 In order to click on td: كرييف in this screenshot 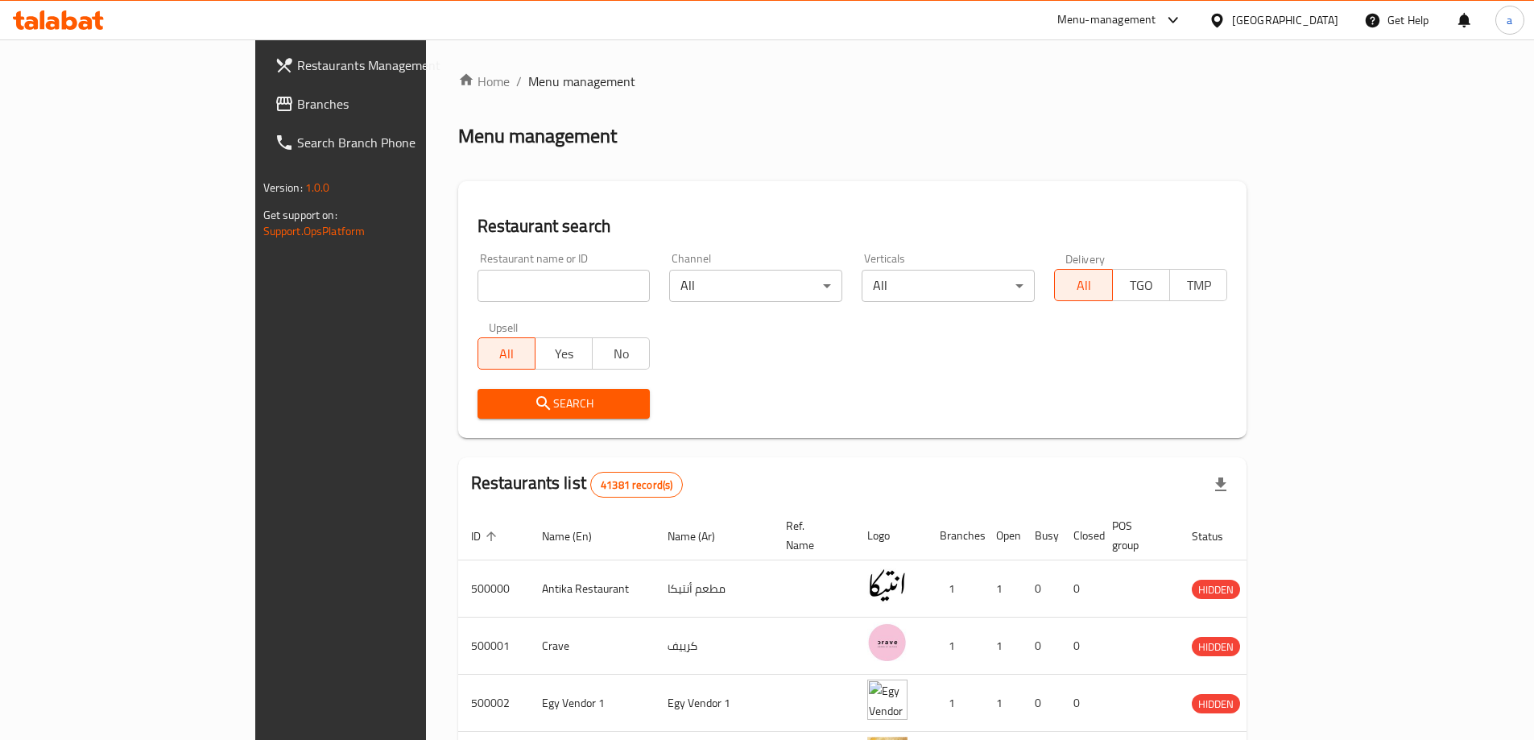, I will do `click(713, 646)`.